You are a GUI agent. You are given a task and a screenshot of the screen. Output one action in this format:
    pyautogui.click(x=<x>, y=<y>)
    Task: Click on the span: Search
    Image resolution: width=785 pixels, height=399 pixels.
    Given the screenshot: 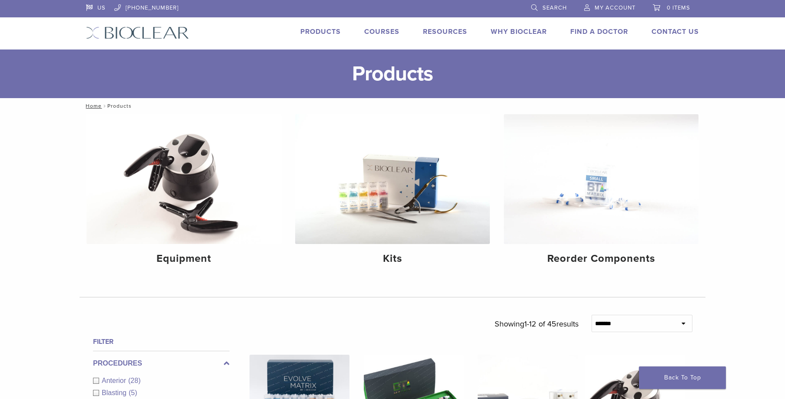 What is the action you would take?
    pyautogui.click(x=555, y=8)
    